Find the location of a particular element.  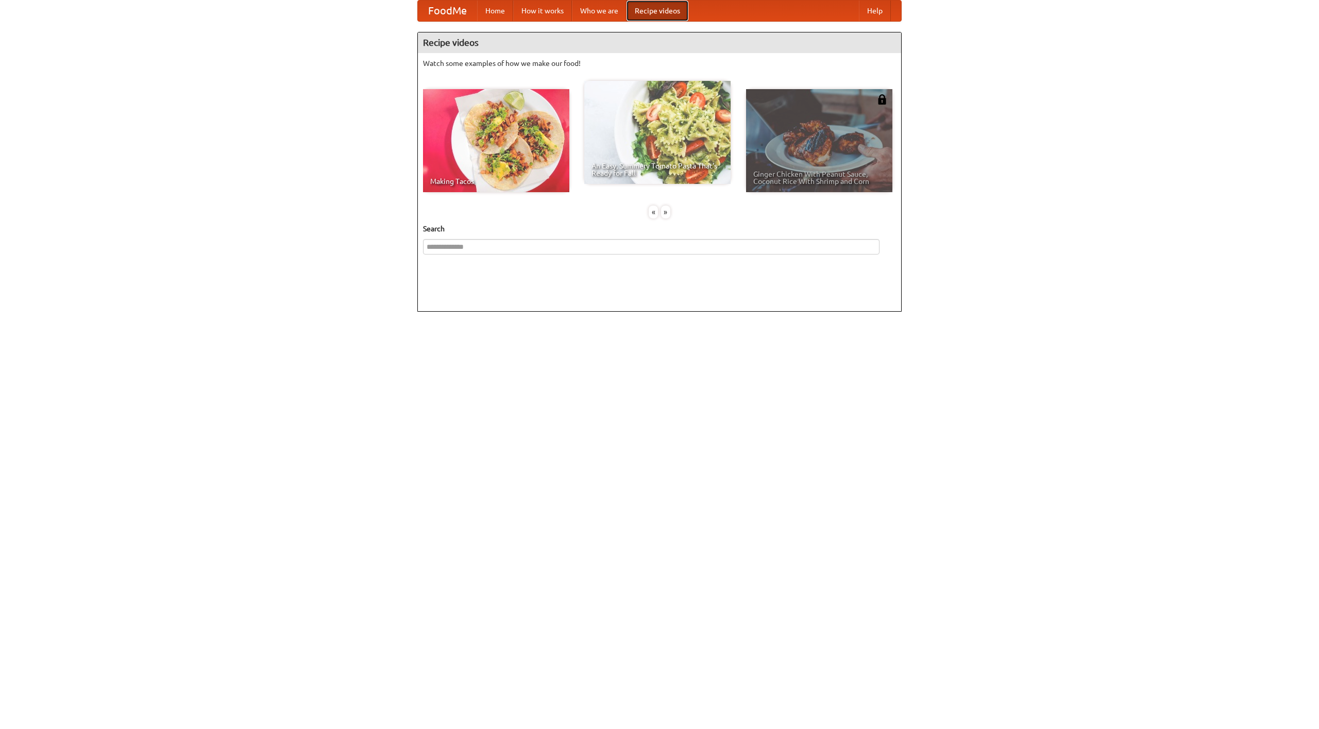

a: How it works is located at coordinates (542, 11).